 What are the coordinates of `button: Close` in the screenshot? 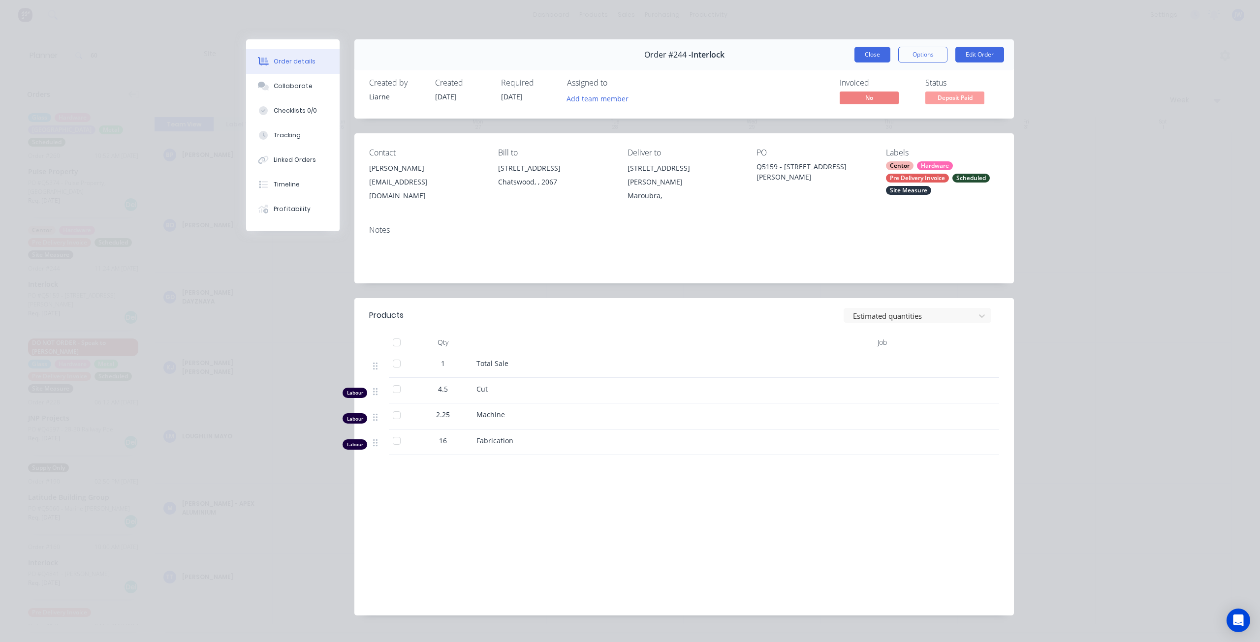 It's located at (872, 55).